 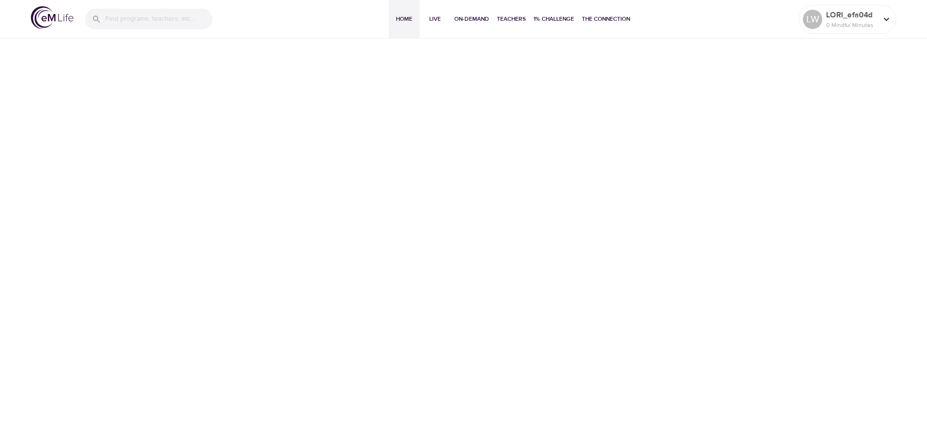 I want to click on span: On-Demand, so click(x=472, y=19).